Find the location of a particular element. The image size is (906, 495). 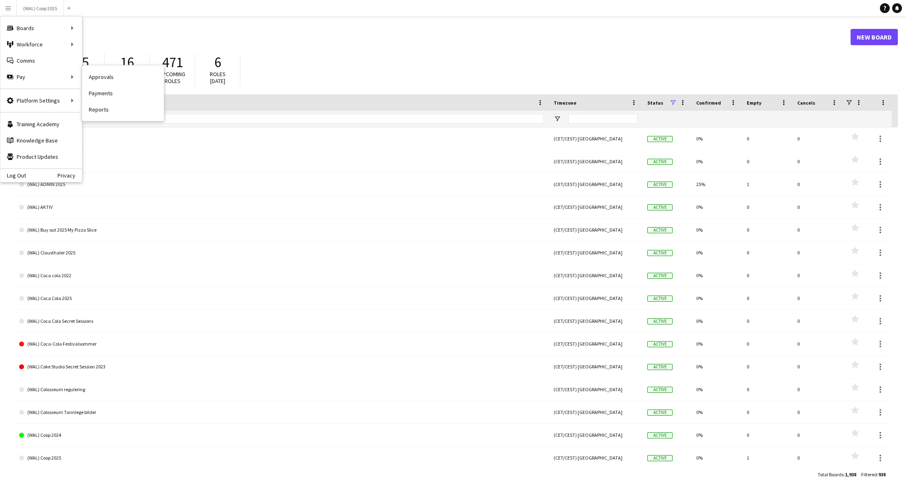

a: (WAL) Coca Cola 2025 is located at coordinates (281, 299).